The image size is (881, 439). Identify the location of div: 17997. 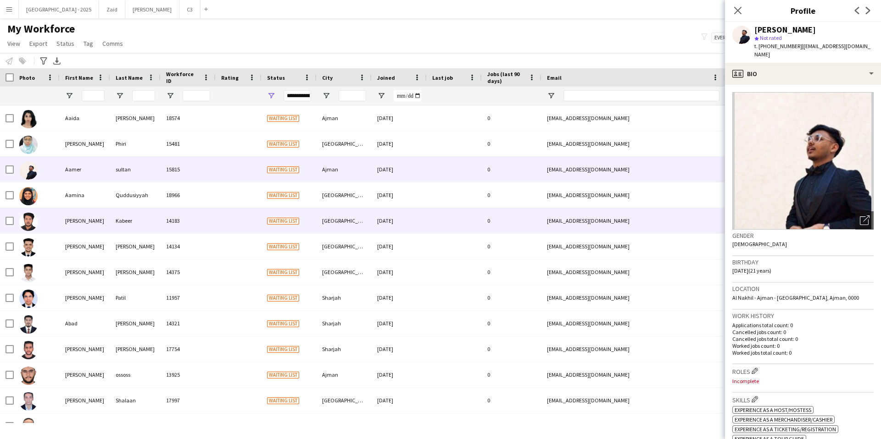
(188, 400).